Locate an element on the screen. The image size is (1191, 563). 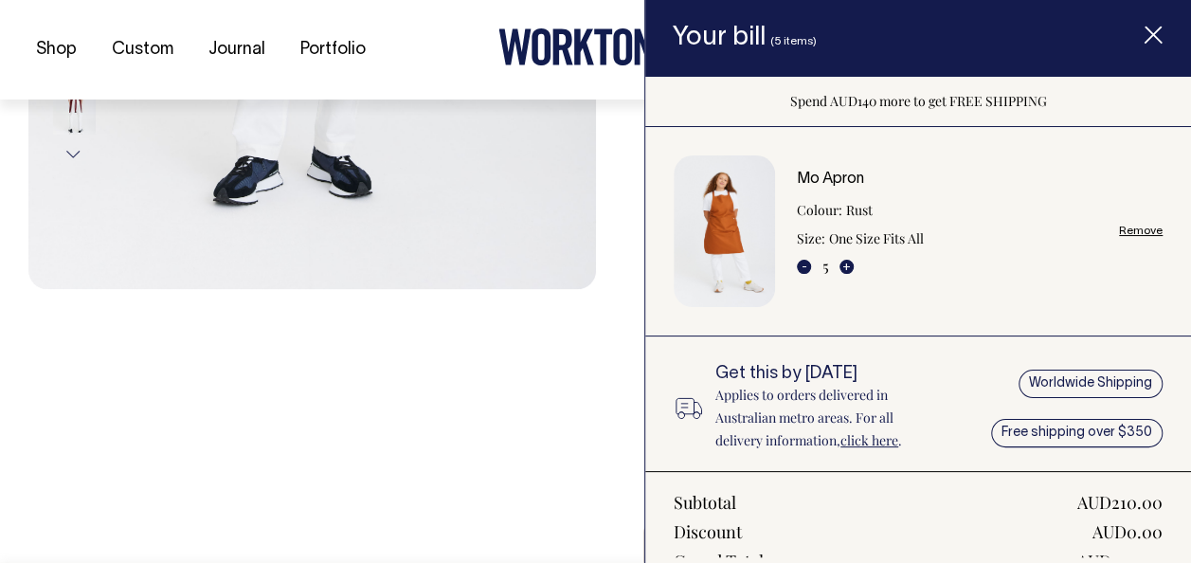
dt: Colour: is located at coordinates (820, 210).